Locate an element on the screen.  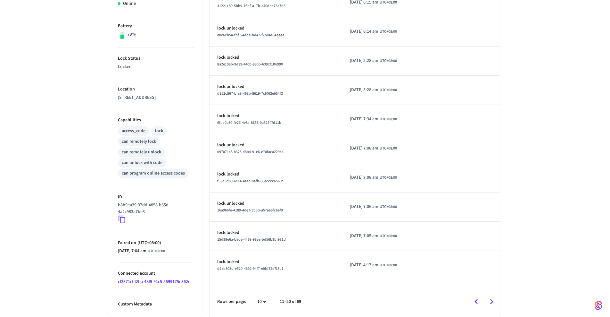
span: e0c6cb5a-fbf1-4dde-bd47-f7b04e54aeea is located at coordinates (251, 35).